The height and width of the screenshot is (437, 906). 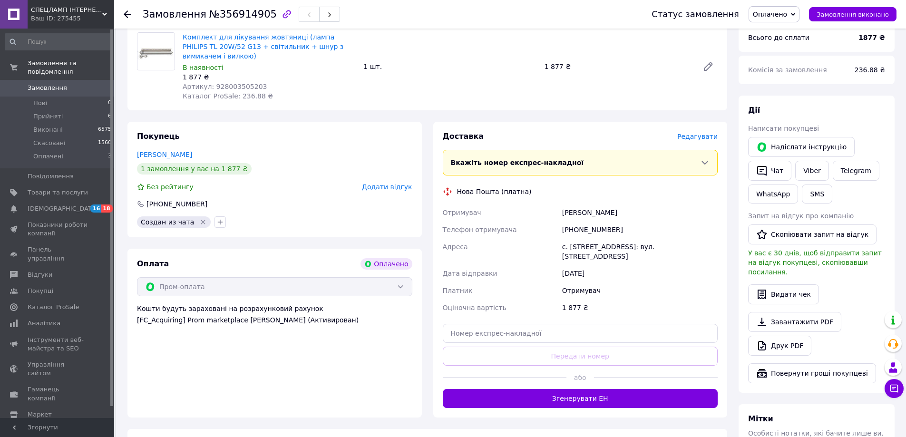 I want to click on span: Покупець, so click(x=158, y=136).